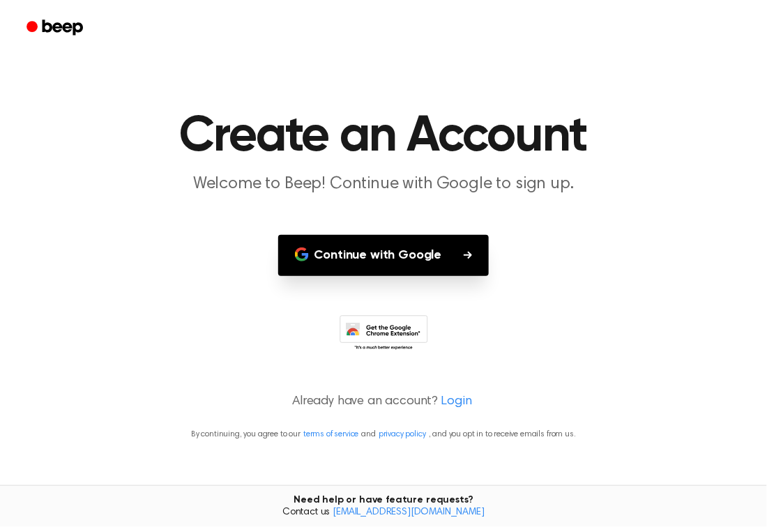 The width and height of the screenshot is (767, 527). What do you see at coordinates (456, 402) in the screenshot?
I see `a: Login` at bounding box center [456, 402].